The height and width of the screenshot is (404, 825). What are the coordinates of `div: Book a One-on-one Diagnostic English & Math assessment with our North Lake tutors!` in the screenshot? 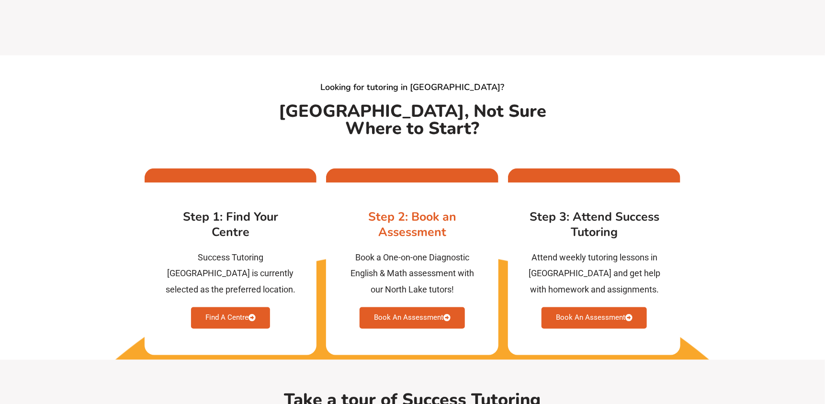 It's located at (412, 274).